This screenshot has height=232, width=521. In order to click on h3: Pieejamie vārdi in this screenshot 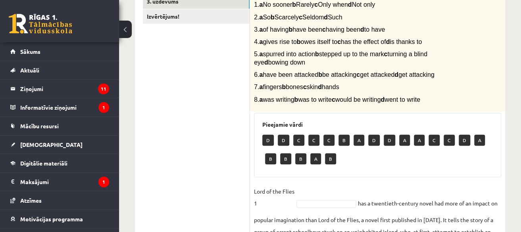, I will do `click(377, 125)`.